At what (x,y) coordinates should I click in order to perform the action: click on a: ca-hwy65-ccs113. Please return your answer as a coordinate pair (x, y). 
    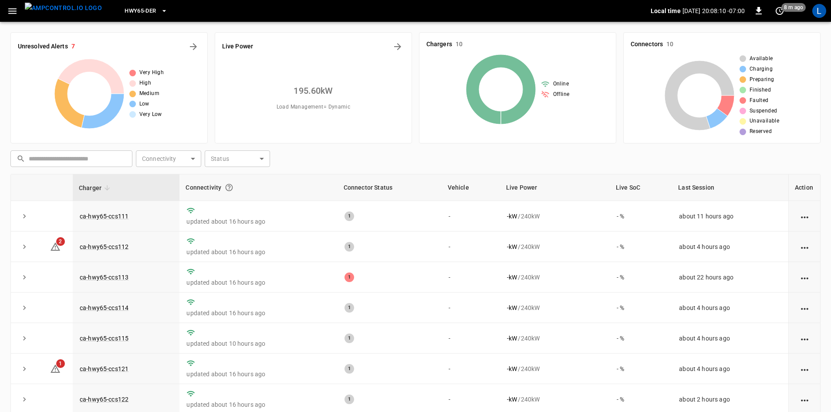
    Looking at the image, I should click on (104, 277).